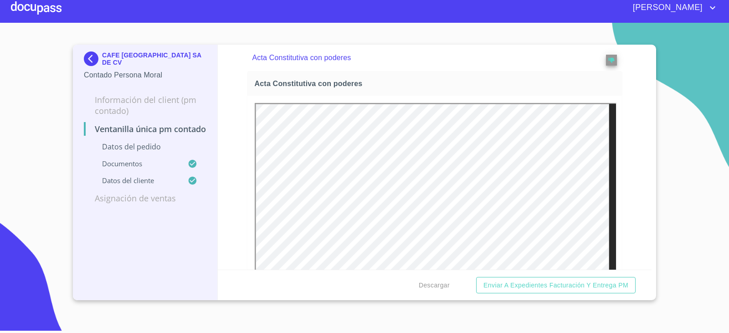 The height and width of the screenshot is (333, 729). I want to click on button: account of current user, so click(672, 8).